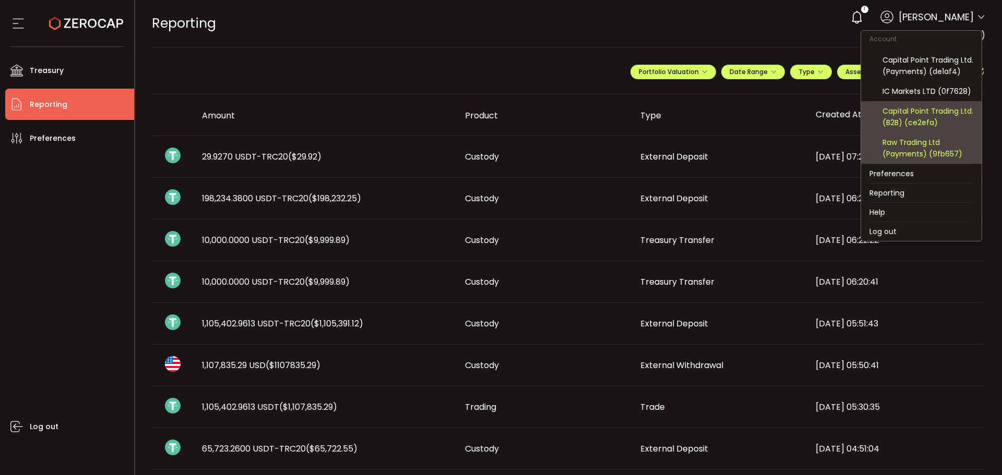 The image size is (1002, 475). What do you see at coordinates (337, 324) in the screenshot?
I see `span: ($1,105,391.12)` at bounding box center [337, 324].